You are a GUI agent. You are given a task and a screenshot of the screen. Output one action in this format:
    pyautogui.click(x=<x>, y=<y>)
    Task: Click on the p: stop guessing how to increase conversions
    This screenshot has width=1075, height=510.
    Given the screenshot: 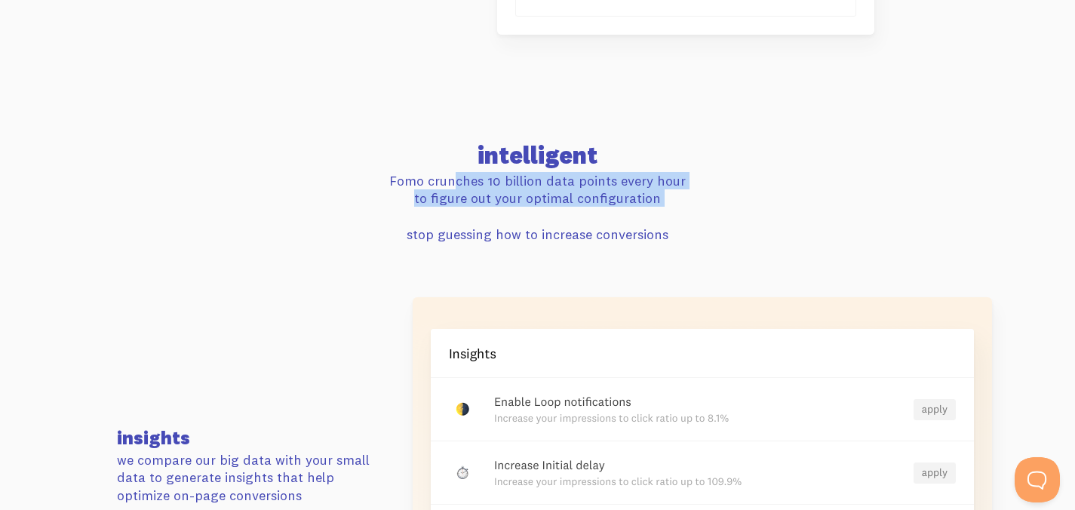 What is the action you would take?
    pyautogui.click(x=538, y=234)
    